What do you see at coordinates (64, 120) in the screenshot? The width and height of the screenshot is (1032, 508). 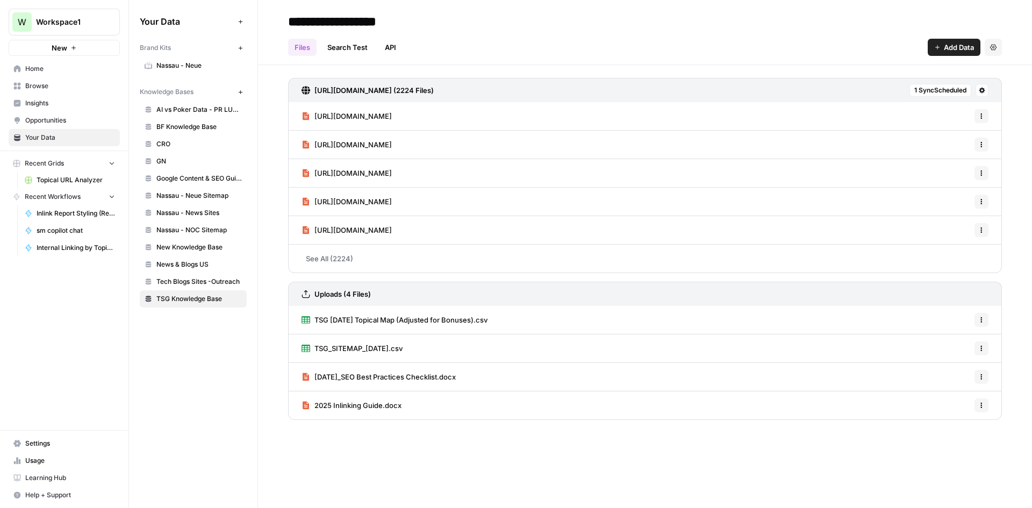 I see `a: Opportunities` at bounding box center [64, 120].